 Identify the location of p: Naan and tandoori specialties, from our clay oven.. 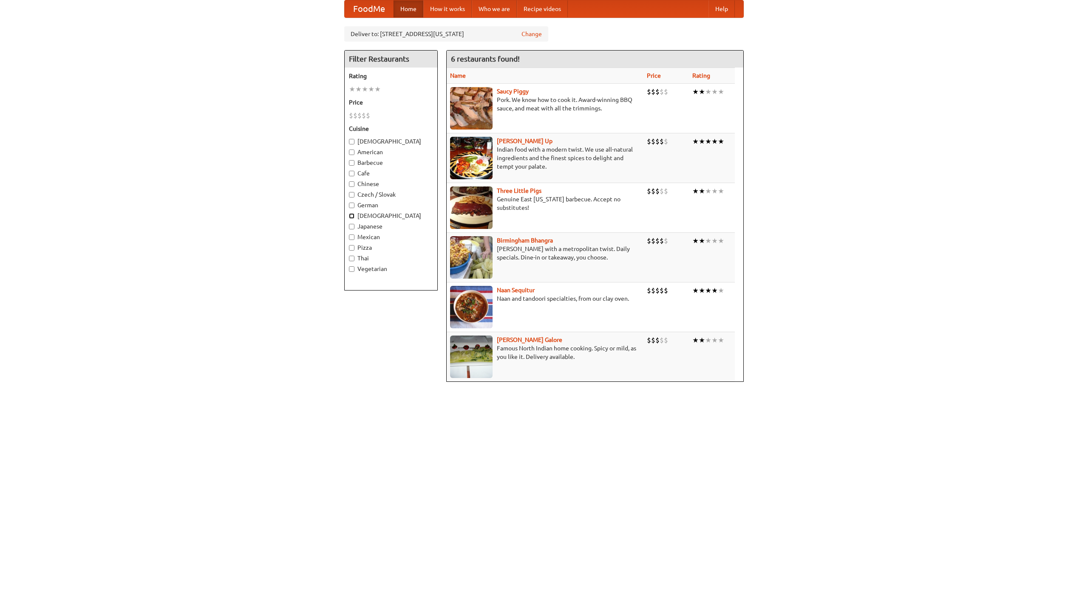
(545, 299).